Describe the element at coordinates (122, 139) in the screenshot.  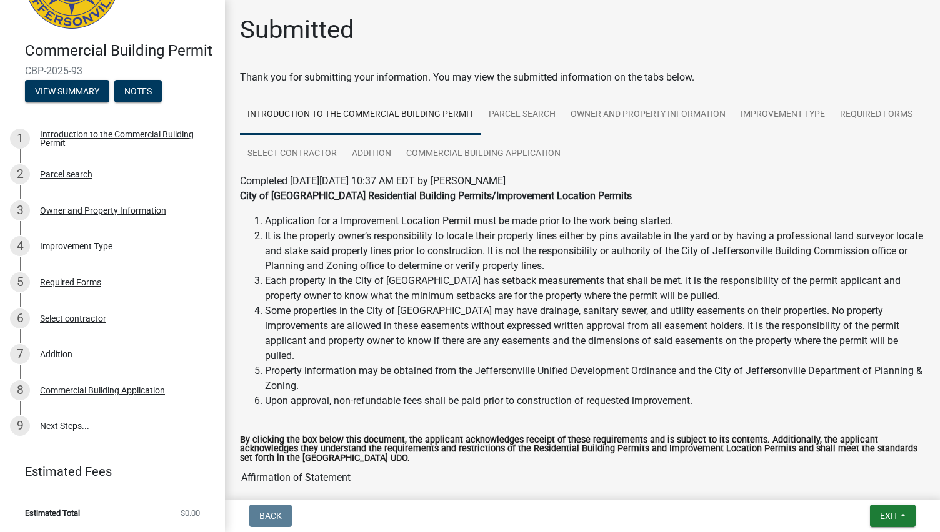
I see `div: Introduction to the Commercial Building Permit` at that location.